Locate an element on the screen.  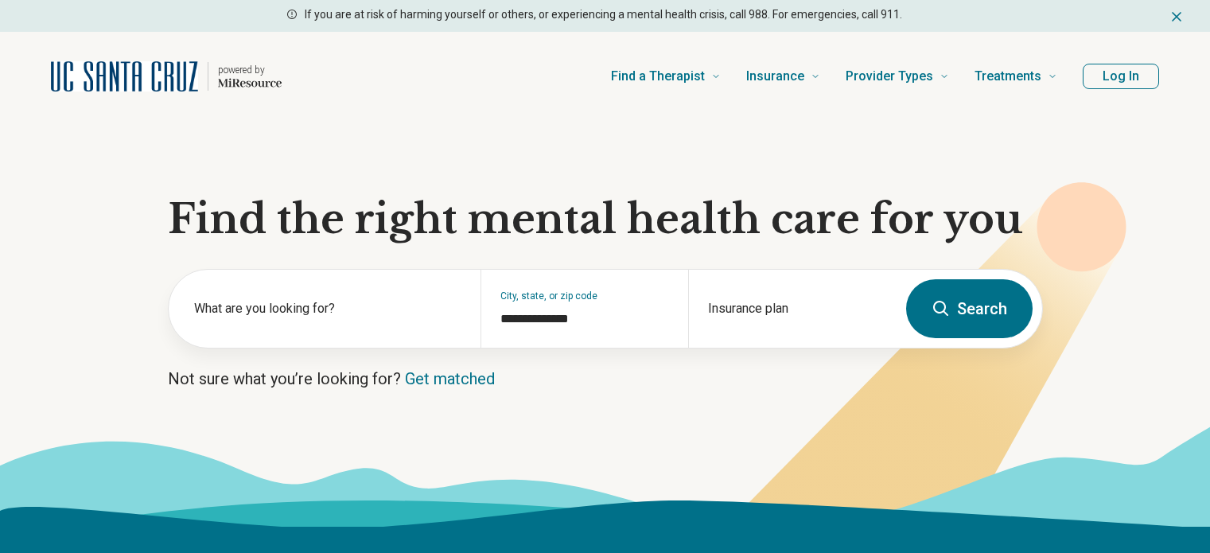
a: Treatments is located at coordinates (1016, 76).